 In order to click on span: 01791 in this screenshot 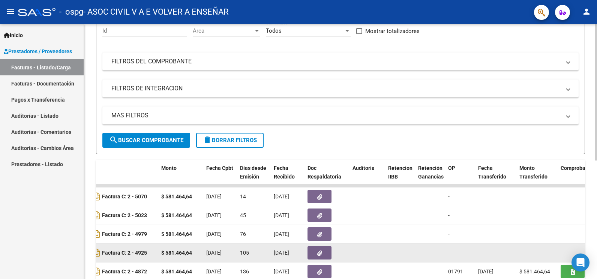, I will do `click(455, 271)`.